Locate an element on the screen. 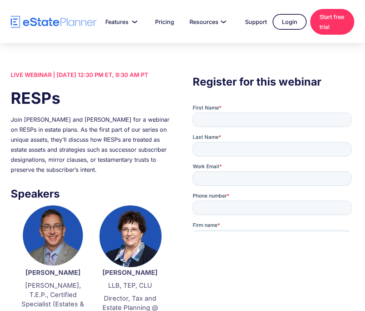 The image size is (365, 311). a: Resources is located at coordinates (207, 22).